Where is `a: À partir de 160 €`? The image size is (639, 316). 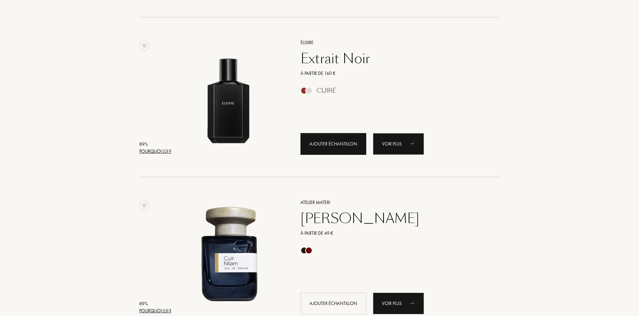
a: À partir de 160 € is located at coordinates (393, 73).